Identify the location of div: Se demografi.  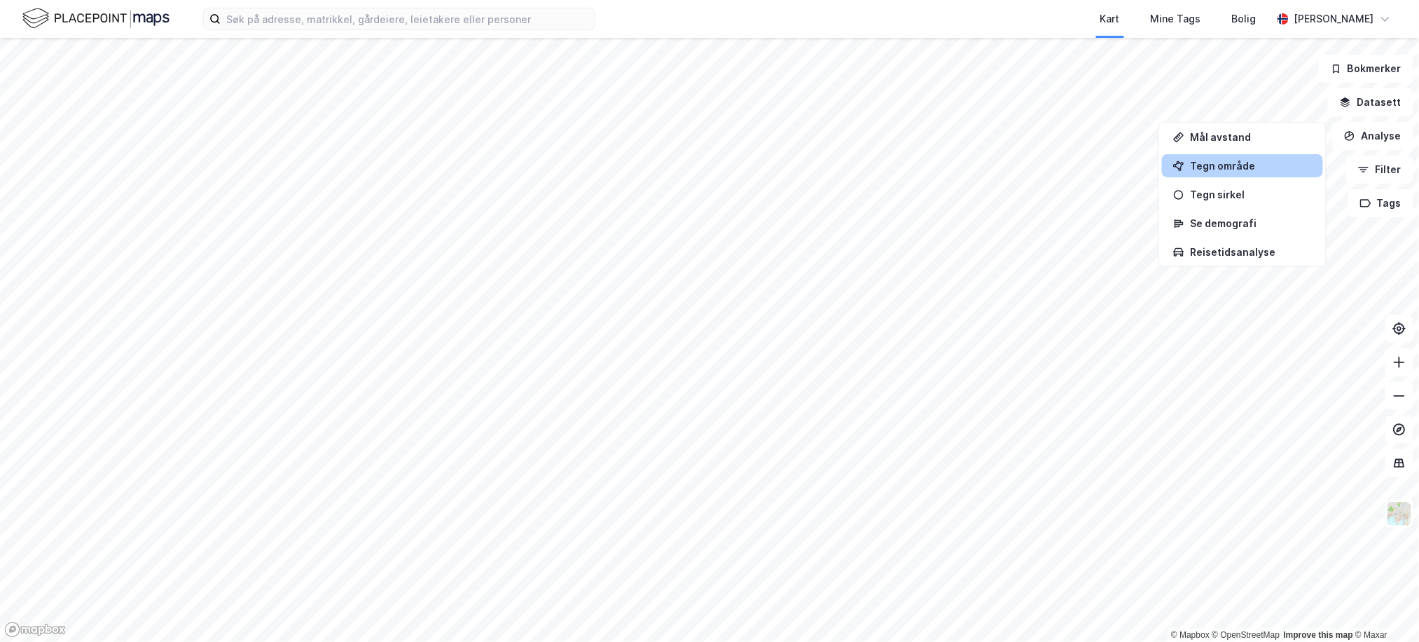
(1251, 223).